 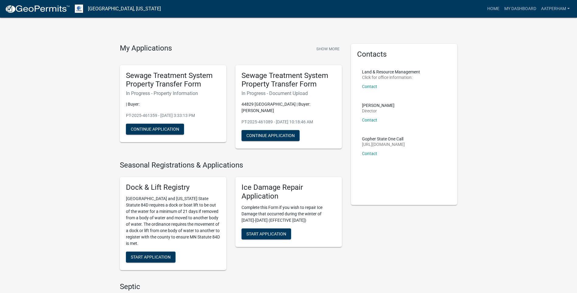 I want to click on a: My Dashboard, so click(x=520, y=9).